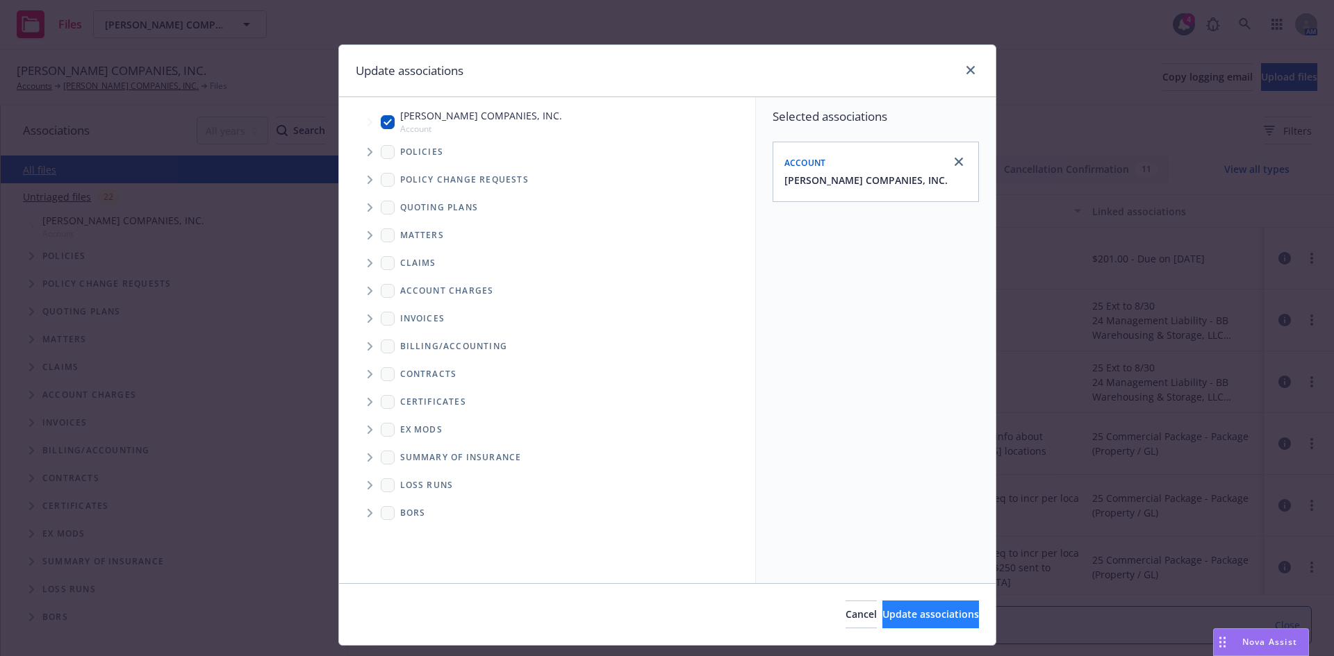 Image resolution: width=1334 pixels, height=656 pixels. I want to click on div: Tree Example, so click(547, 219).